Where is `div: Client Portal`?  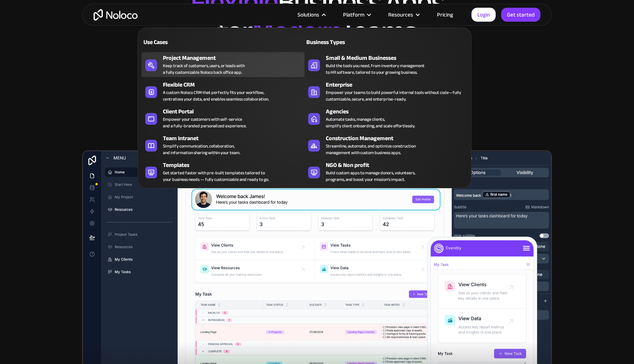
div: Client Portal is located at coordinates (235, 112).